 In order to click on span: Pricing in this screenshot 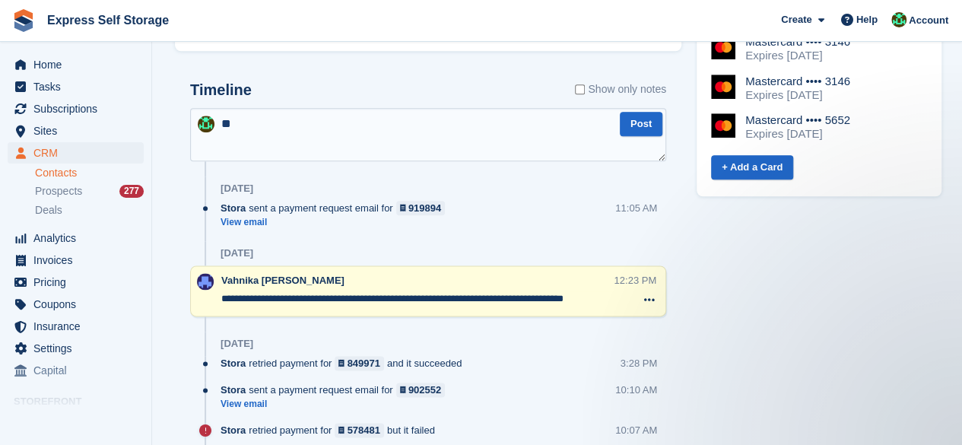, I will do `click(79, 282)`.